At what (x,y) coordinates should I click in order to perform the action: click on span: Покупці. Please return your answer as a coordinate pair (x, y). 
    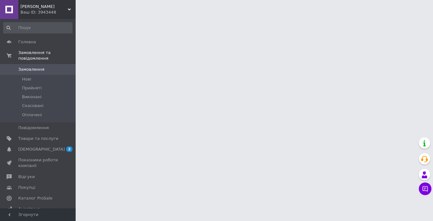
    Looking at the image, I should click on (27, 187).